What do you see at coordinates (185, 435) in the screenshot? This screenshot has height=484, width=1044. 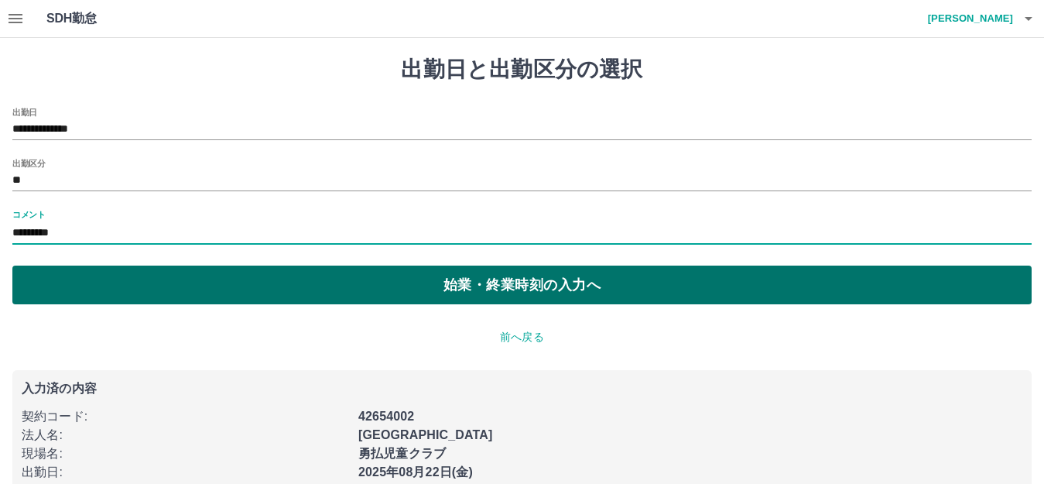 I see `p: 法人名 :` at bounding box center [185, 435].